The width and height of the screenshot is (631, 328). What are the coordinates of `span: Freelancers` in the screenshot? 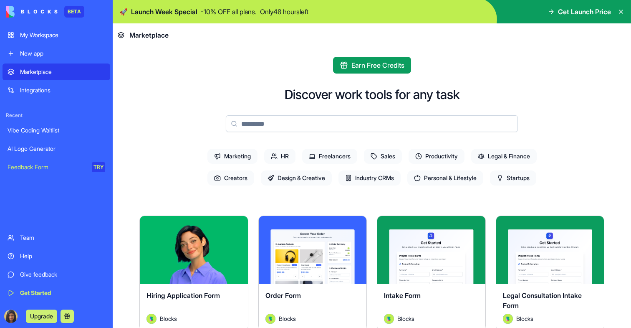 It's located at (330, 156).